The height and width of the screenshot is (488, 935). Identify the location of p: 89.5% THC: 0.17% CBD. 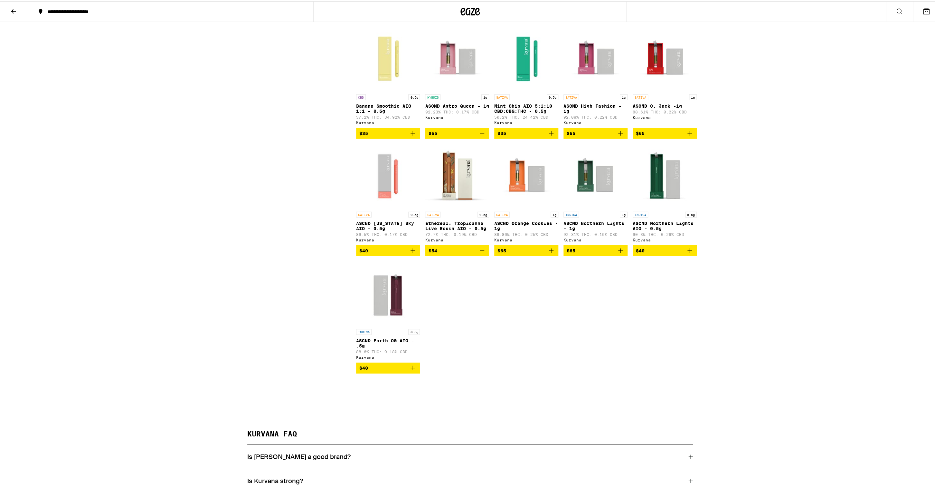
(388, 233).